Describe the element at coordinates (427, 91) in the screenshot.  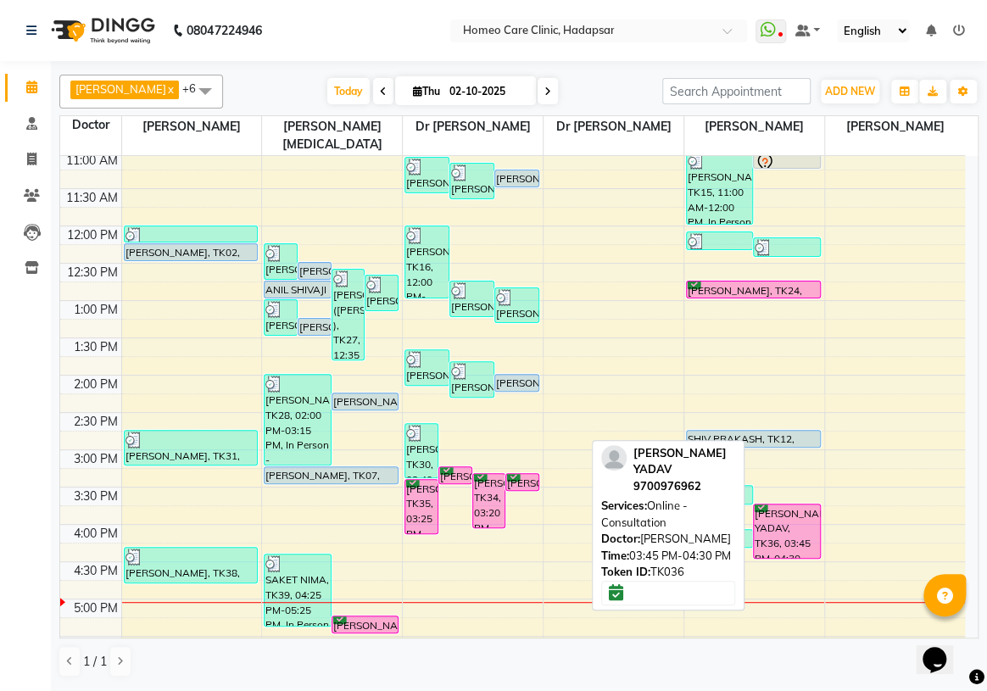
I see `span: Thu` at that location.